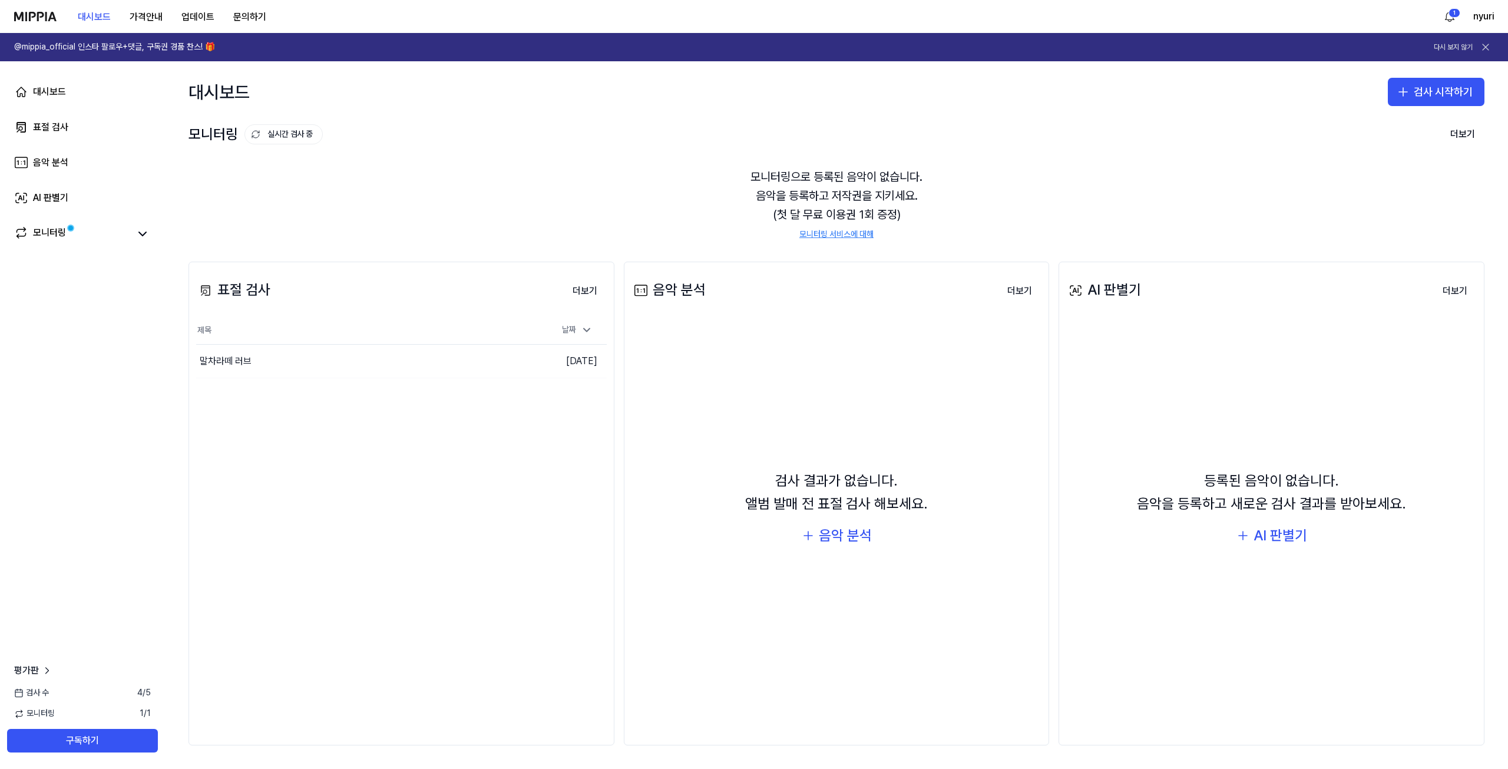  I want to click on button: 검사 시작하기, so click(1436, 92).